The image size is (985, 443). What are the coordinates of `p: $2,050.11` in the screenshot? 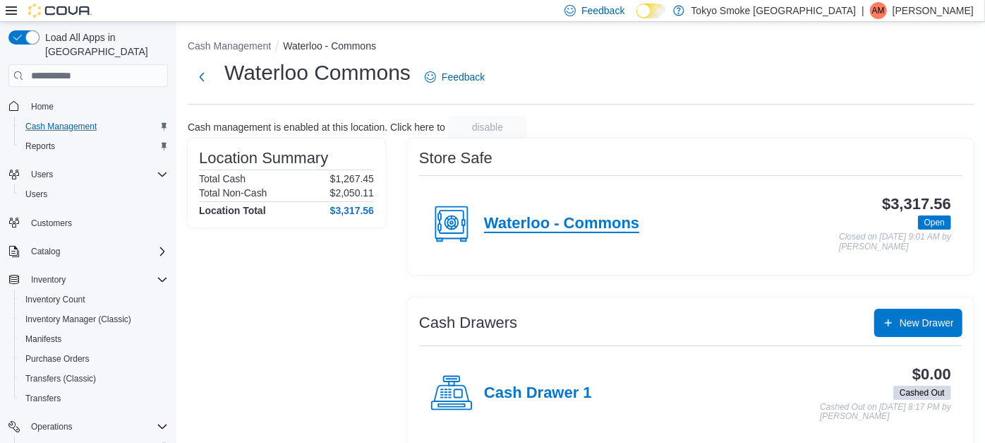 It's located at (352, 193).